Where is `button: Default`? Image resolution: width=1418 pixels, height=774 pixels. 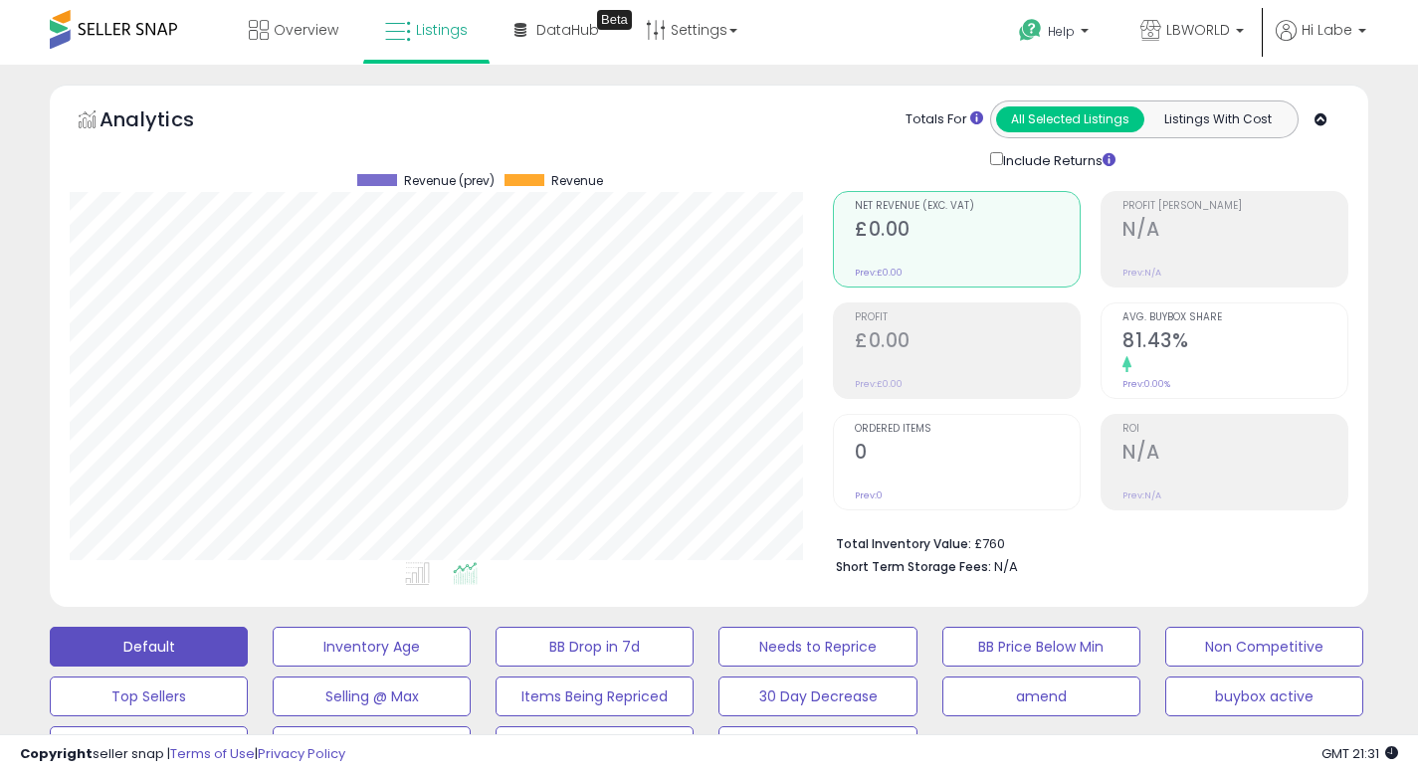 button: Default is located at coordinates (148, 647).